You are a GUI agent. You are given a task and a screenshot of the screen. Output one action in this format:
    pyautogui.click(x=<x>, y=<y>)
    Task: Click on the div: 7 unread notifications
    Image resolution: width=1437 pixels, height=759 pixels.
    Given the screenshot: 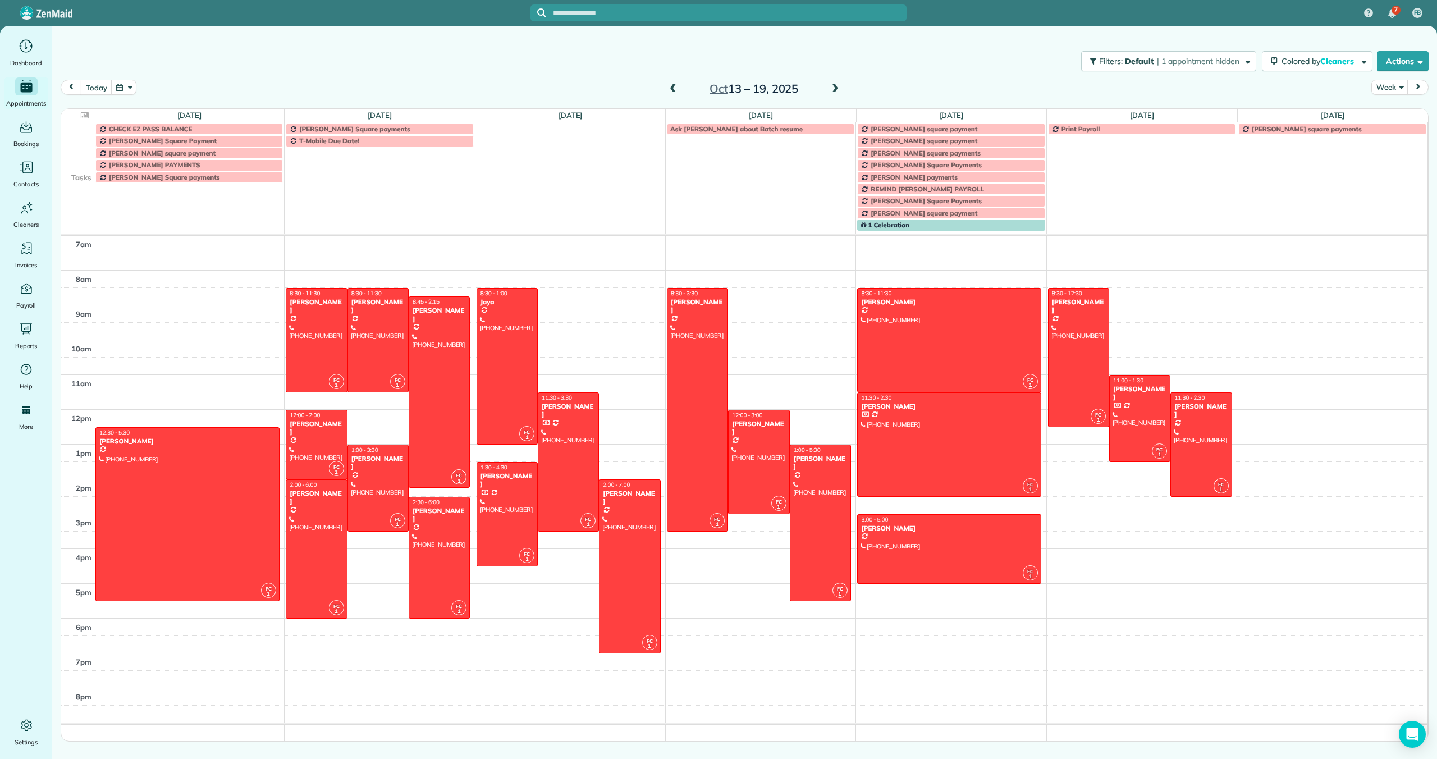 What is the action you would take?
    pyautogui.click(x=1392, y=13)
    